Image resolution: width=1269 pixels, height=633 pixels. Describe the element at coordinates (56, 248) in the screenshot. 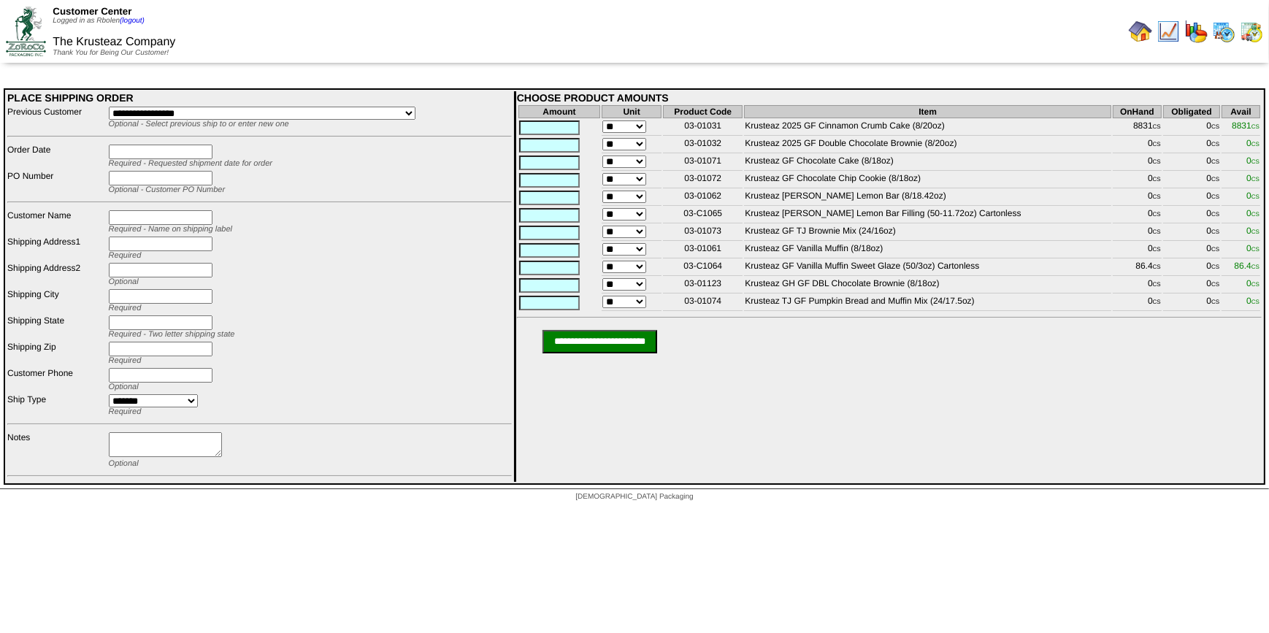

I see `td: Shipping Address1` at that location.